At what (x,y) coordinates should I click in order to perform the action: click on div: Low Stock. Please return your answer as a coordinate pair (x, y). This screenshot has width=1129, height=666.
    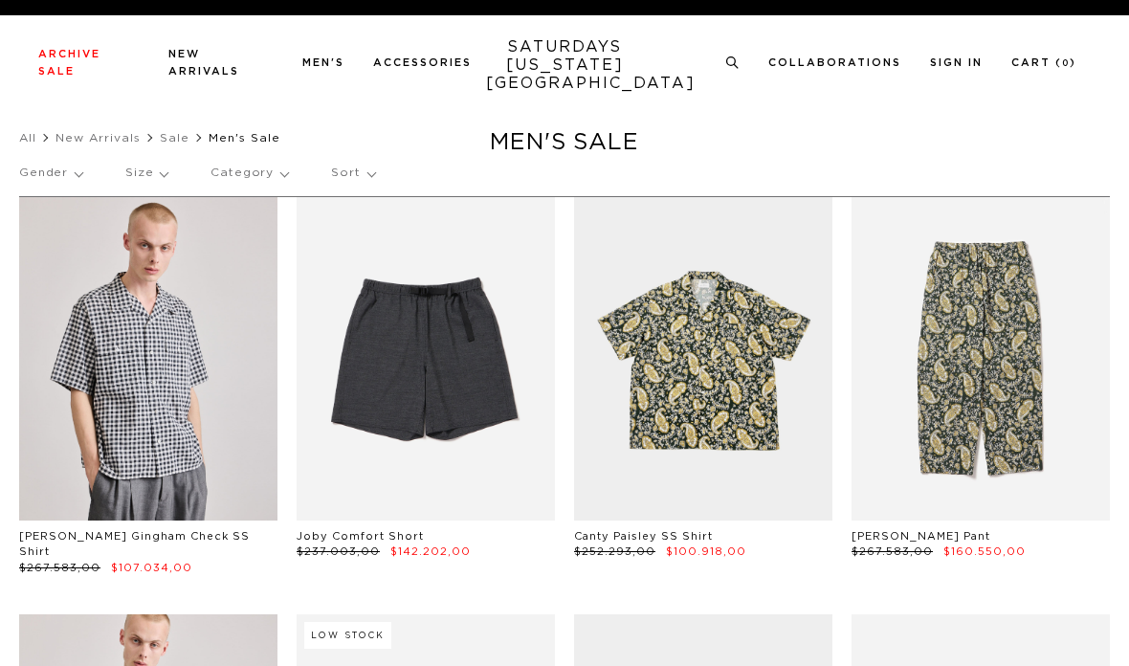
    Looking at the image, I should click on (347, 635).